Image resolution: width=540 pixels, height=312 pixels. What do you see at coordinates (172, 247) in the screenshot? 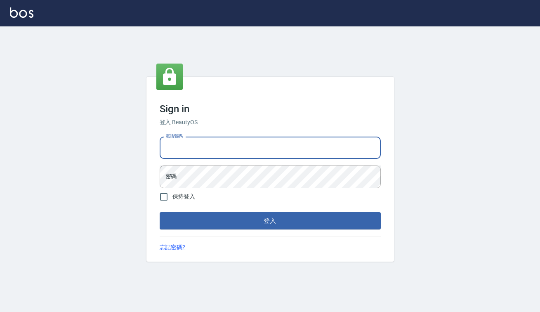
I see `a: 忘記密碼?` at bounding box center [172, 247].